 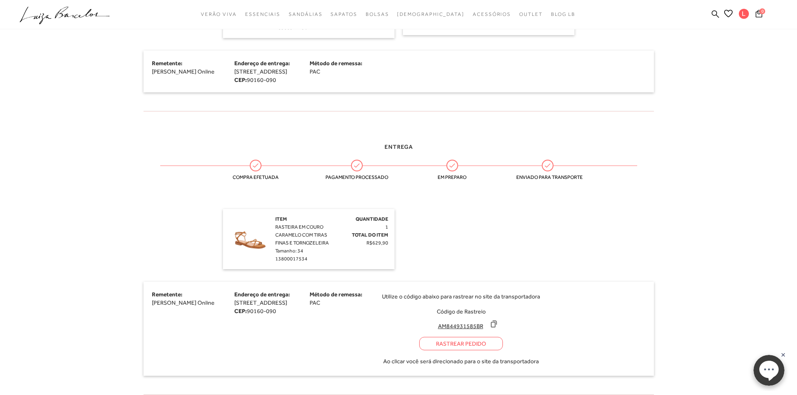 What do you see at coordinates (461, 296) in the screenshot?
I see `span: Utilize o código abaixo para rastrear no site da transportadora` at bounding box center [461, 296].